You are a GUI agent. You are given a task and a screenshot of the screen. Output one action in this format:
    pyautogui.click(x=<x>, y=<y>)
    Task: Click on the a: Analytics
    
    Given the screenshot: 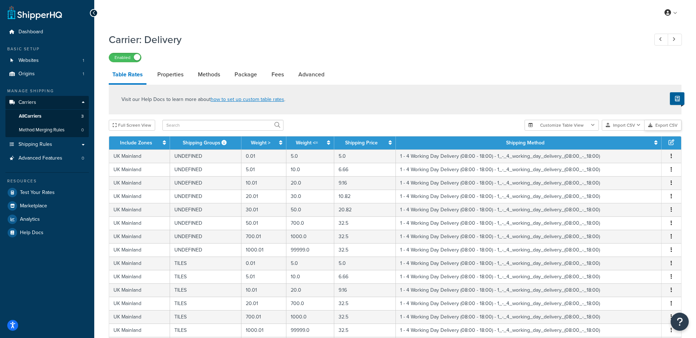 What is the action you would take?
    pyautogui.click(x=47, y=220)
    